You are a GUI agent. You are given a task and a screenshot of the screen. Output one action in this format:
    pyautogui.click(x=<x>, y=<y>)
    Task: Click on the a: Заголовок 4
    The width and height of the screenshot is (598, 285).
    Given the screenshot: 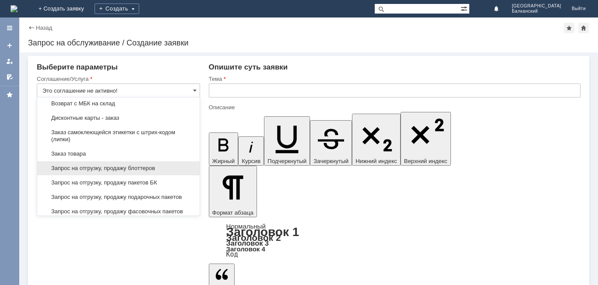 What is the action you would take?
    pyautogui.click(x=246, y=249)
    